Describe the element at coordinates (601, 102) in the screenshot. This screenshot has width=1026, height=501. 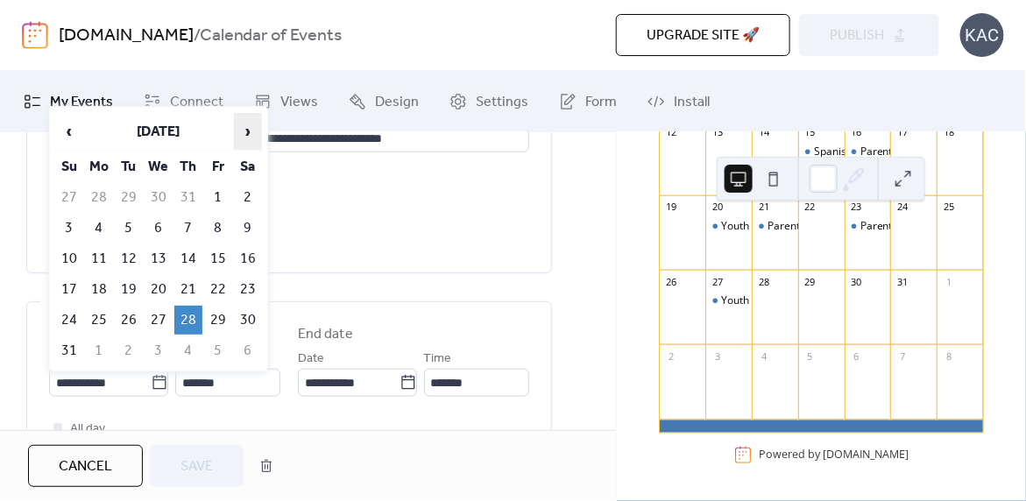
I see `span: Form` at that location.